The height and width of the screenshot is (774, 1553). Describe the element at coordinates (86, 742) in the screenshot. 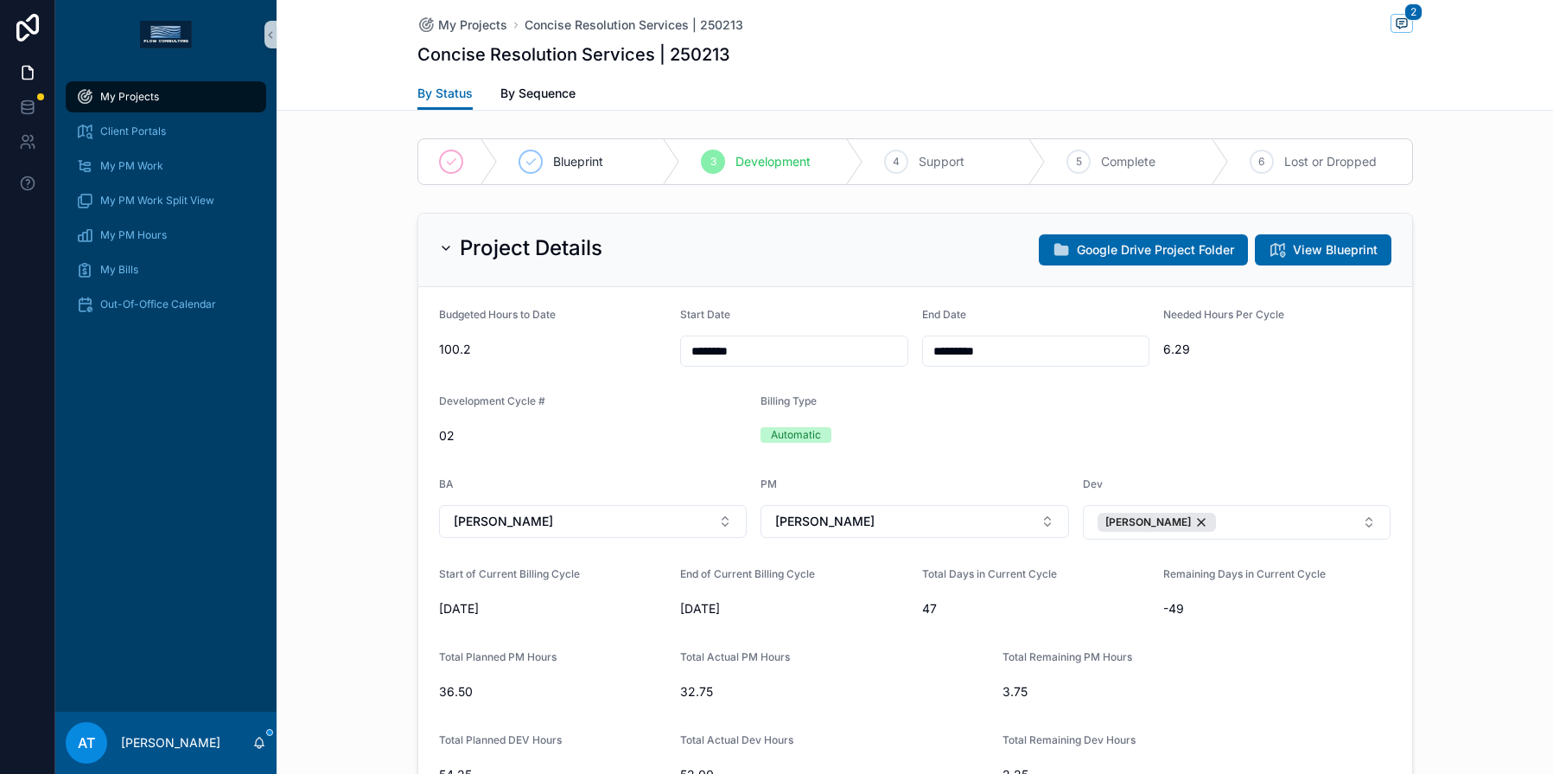

I see `span: AT` at that location.